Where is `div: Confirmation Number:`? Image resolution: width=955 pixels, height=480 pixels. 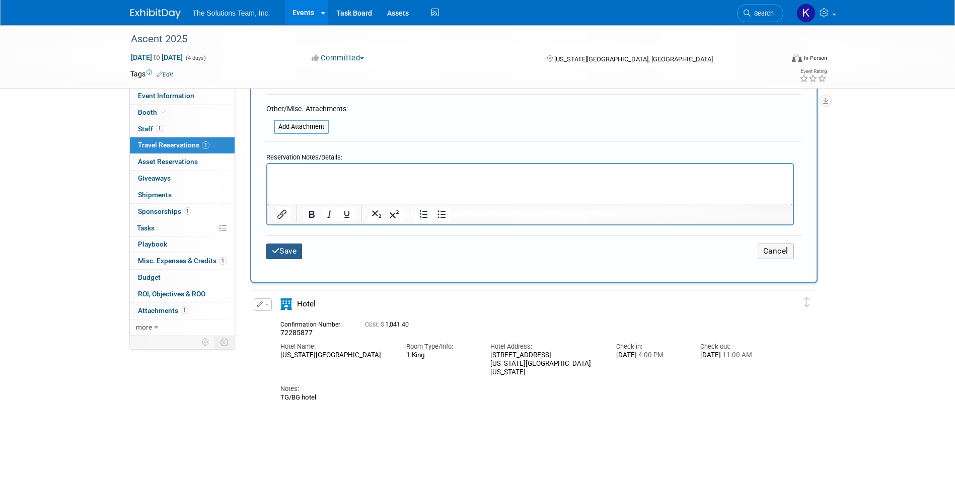
div: Confirmation Number: is located at coordinates (315, 323).